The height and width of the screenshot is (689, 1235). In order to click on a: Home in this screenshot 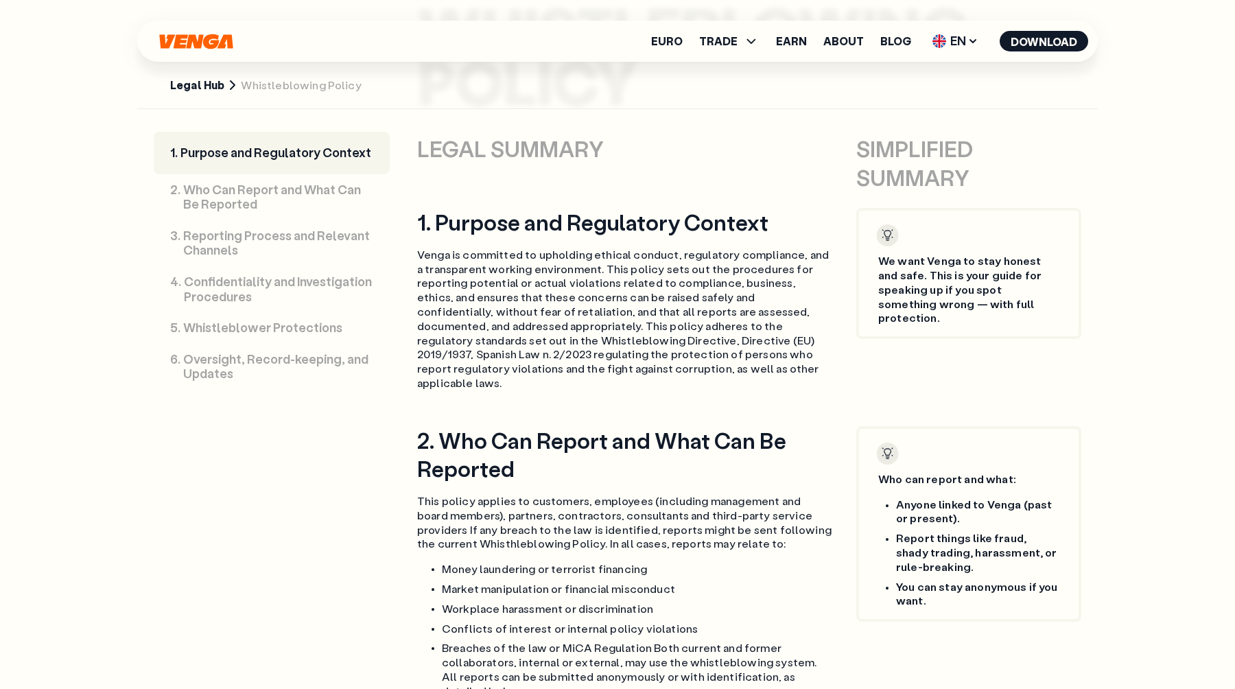, I will do `click(196, 41)`.